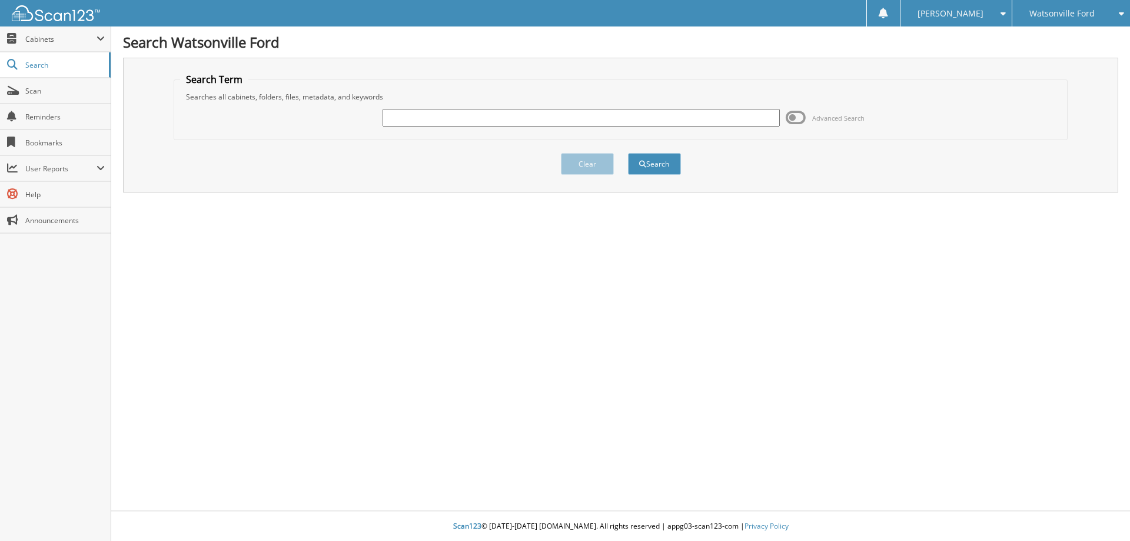 The height and width of the screenshot is (541, 1130). Describe the element at coordinates (65, 142) in the screenshot. I see `span: Bookmarks` at that location.